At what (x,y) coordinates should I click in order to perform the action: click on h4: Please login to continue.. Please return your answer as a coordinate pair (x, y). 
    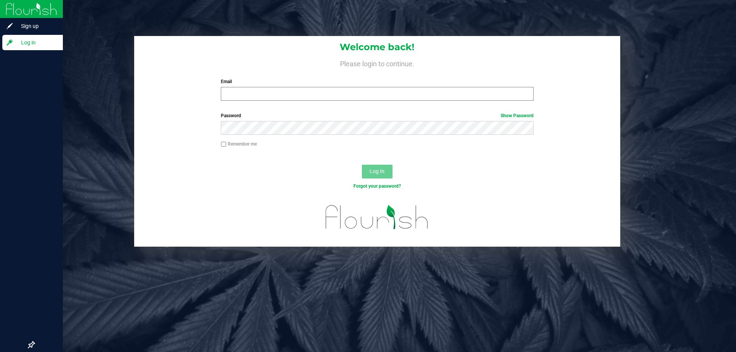
    Looking at the image, I should click on (377, 63).